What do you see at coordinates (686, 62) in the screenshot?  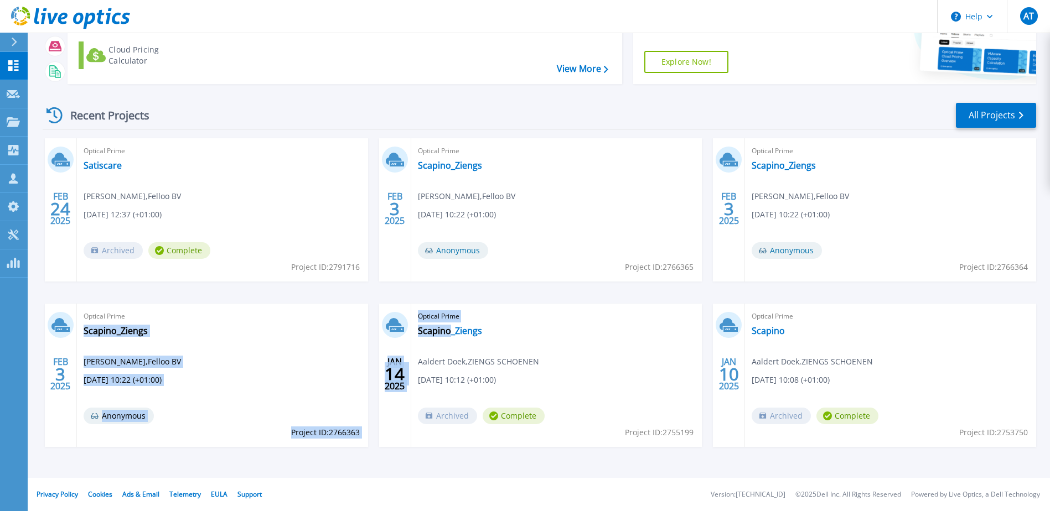 I see `a: Explore Now!` at bounding box center [686, 62].